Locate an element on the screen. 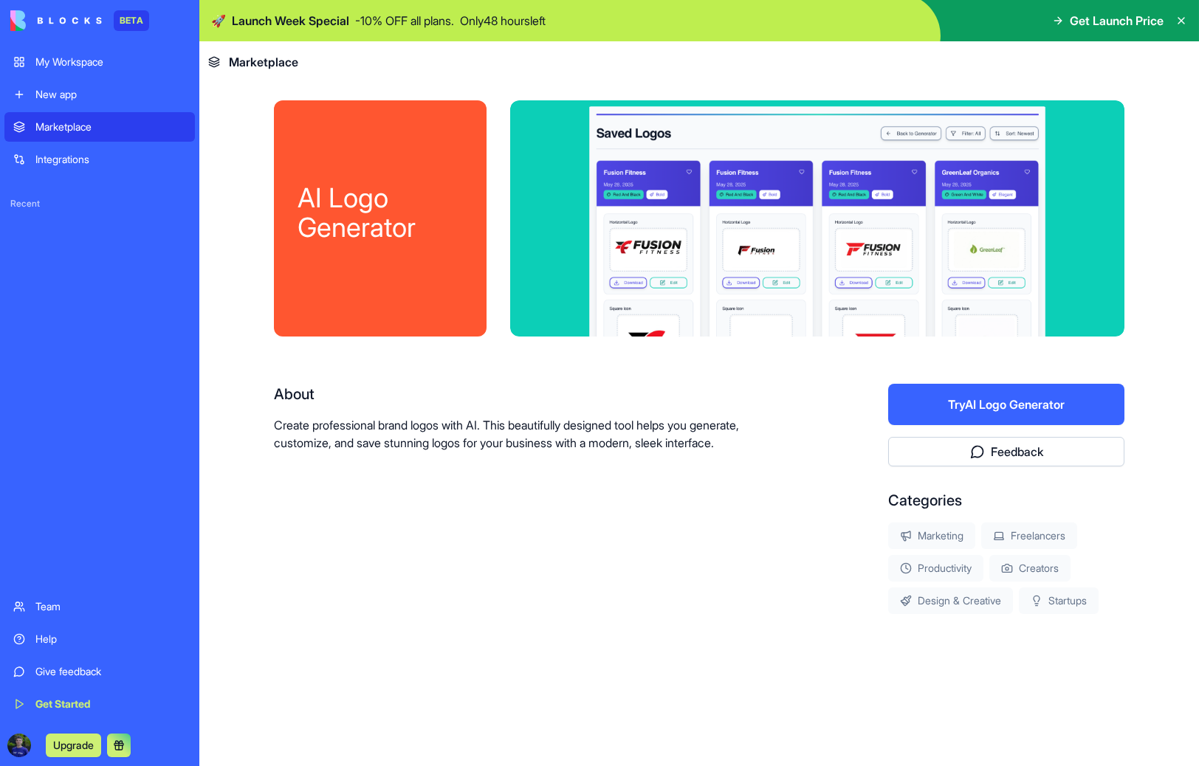  div: Freelancers is located at coordinates (1029, 536).